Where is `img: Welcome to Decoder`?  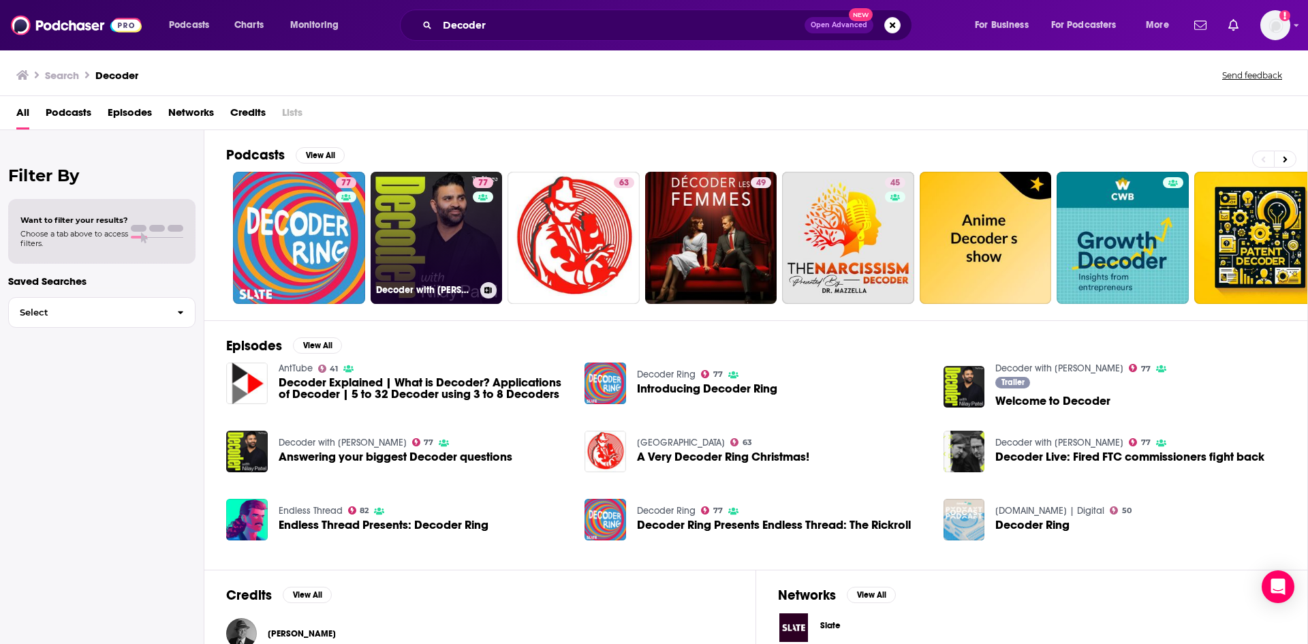 img: Welcome to Decoder is located at coordinates (964, 386).